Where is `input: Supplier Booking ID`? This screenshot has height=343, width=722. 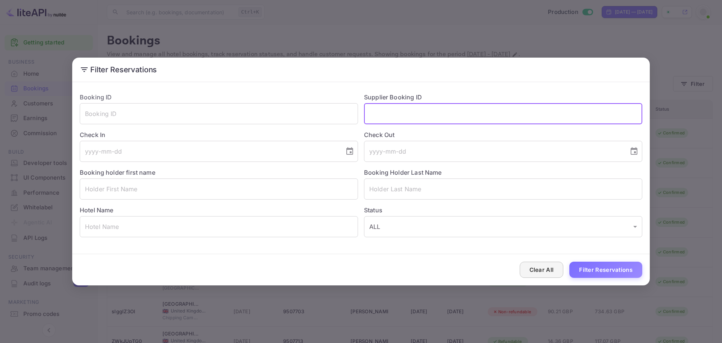 input: Supplier Booking ID is located at coordinates (503, 114).